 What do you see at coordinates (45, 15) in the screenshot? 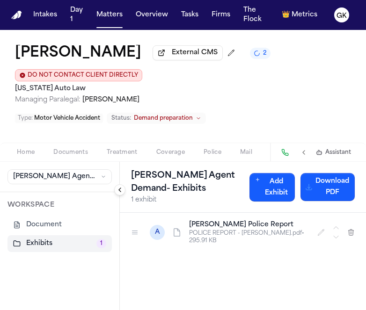
I see `button: Intakes` at bounding box center [45, 15].